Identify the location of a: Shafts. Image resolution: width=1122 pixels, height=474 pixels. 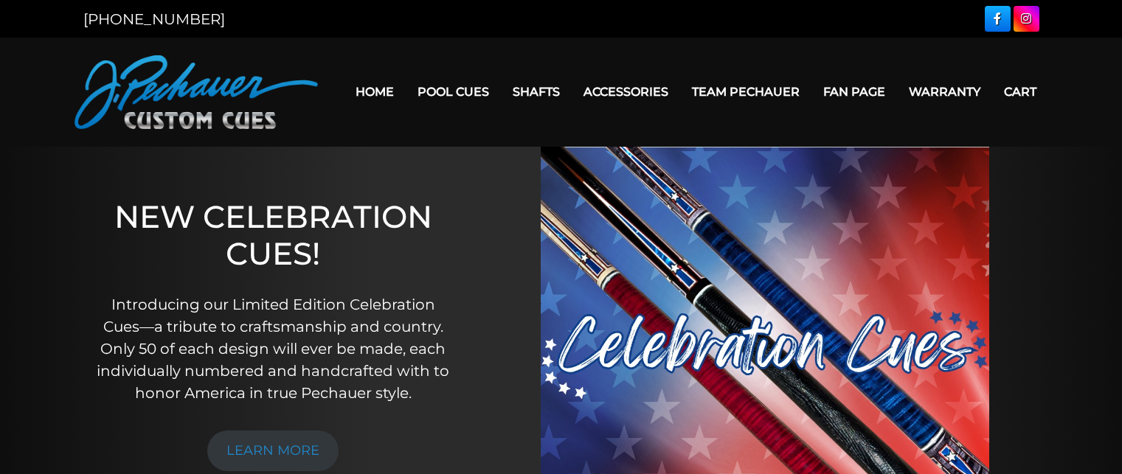
(536, 91).